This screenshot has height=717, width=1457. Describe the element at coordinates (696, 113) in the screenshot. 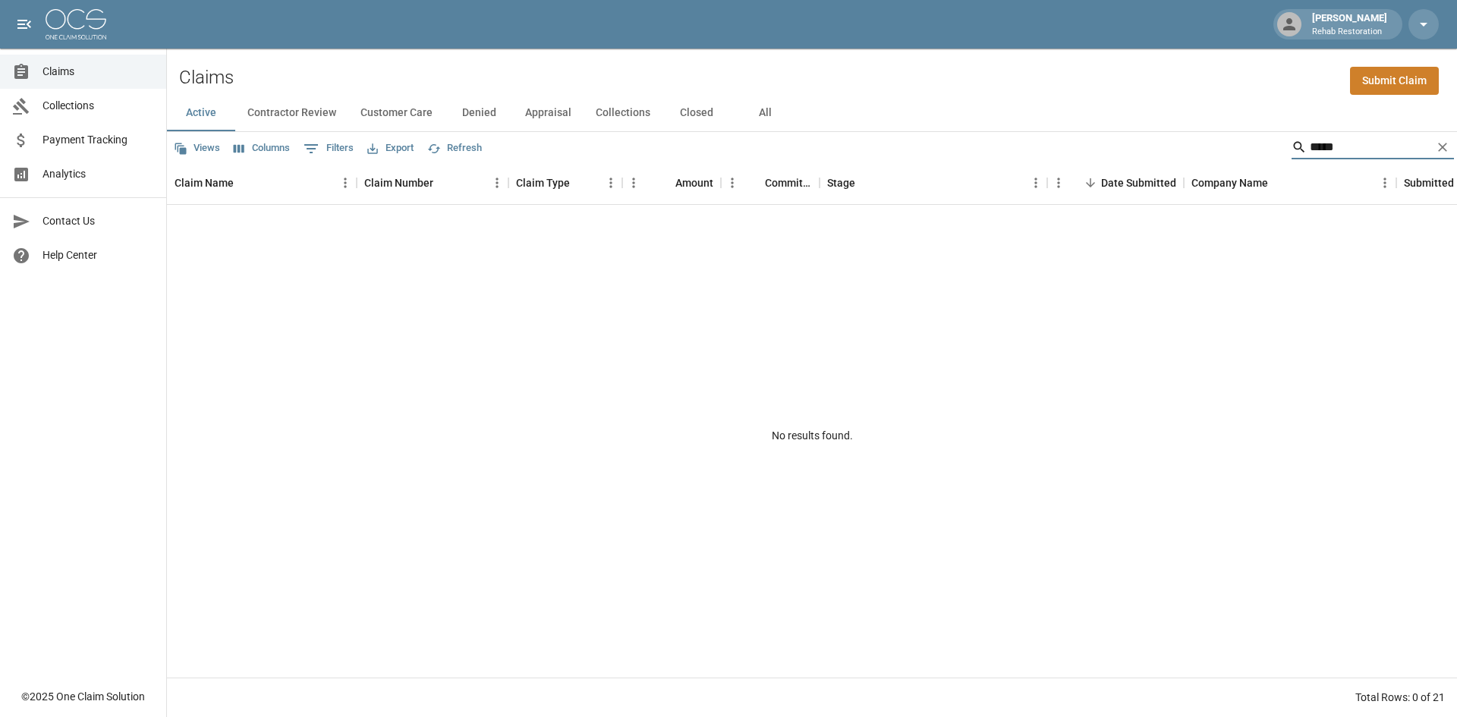

I see `button: Closed` at that location.